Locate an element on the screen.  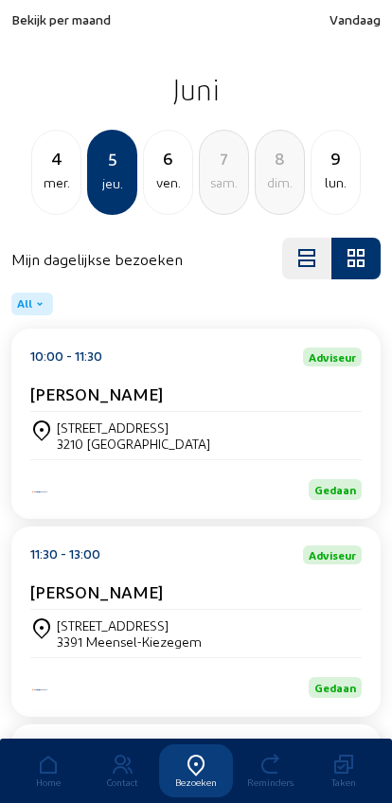
div: 7 is located at coordinates (224, 158).